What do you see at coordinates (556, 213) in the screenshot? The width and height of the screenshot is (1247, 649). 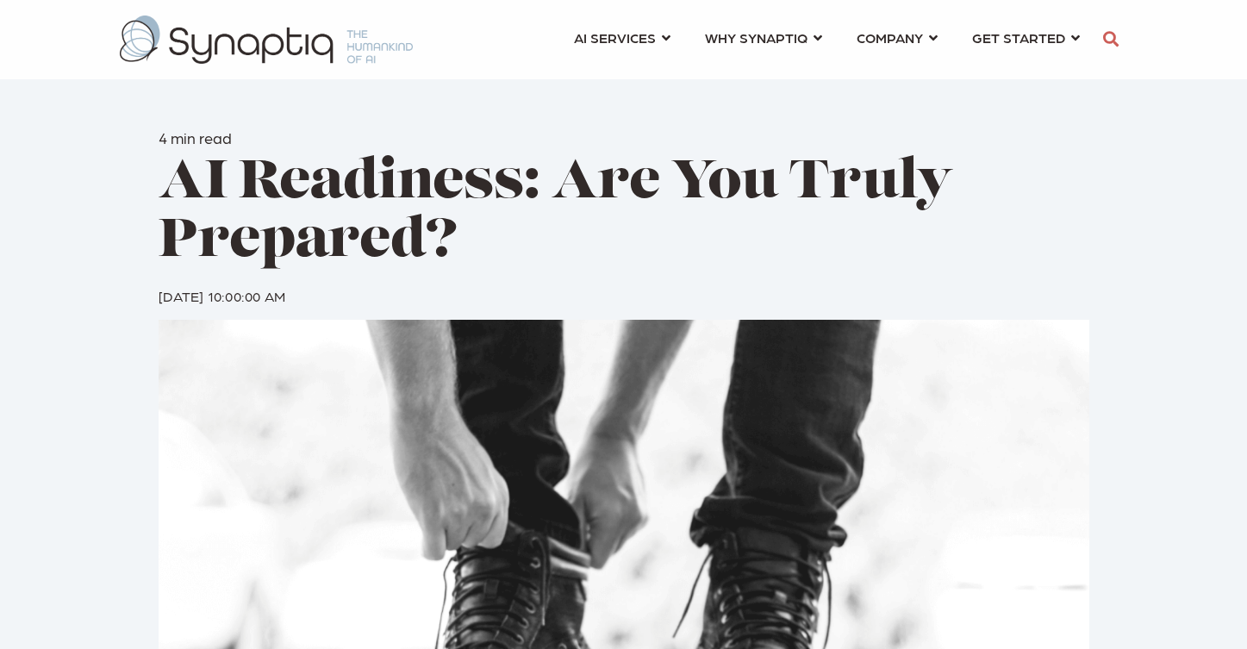 I see `span: AI Readiness: Are You Truly Prepared?` at bounding box center [556, 213].